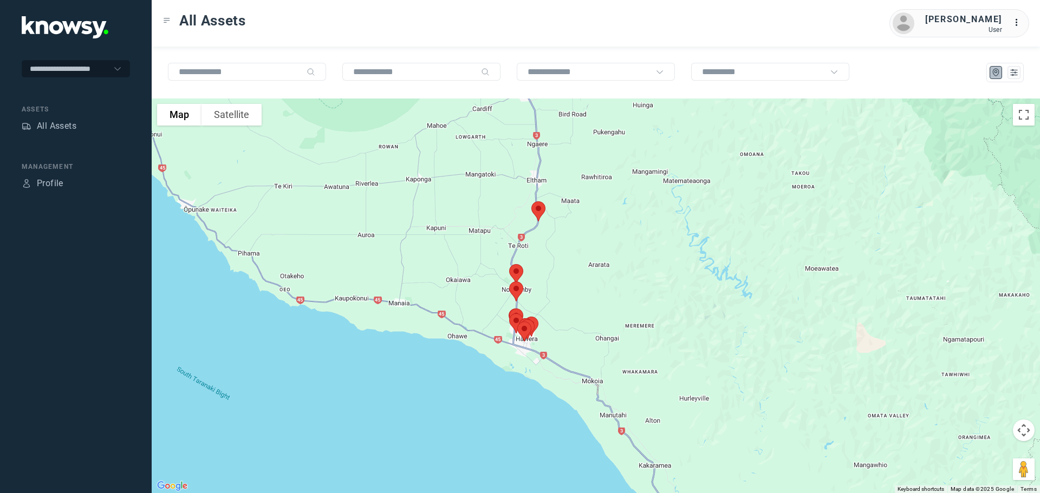  What do you see at coordinates (1029, 489) in the screenshot?
I see `a: Terms (opens in new tab)` at bounding box center [1029, 489].